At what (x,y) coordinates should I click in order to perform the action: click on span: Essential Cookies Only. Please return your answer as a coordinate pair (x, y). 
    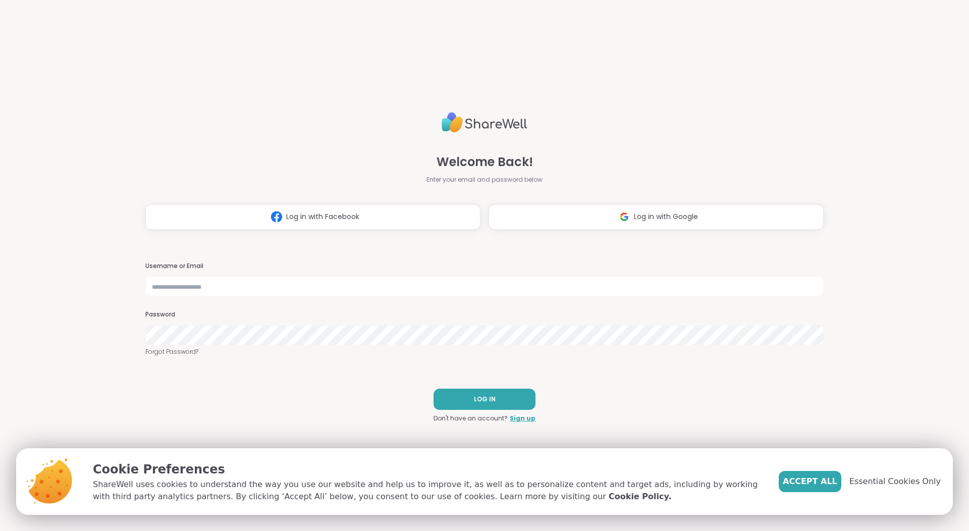
    Looking at the image, I should click on (895, 482).